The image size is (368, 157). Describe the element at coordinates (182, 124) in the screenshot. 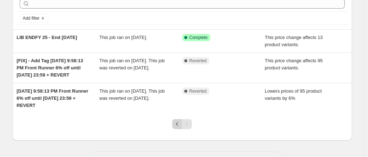

I see `nav: Pagination` at that location.